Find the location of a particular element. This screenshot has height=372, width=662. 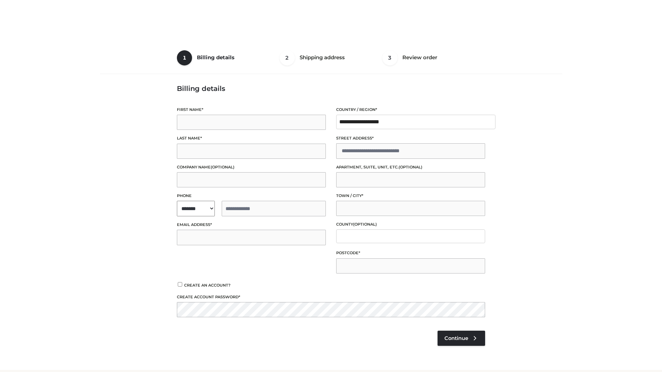

label: Street address is located at coordinates (411, 138).